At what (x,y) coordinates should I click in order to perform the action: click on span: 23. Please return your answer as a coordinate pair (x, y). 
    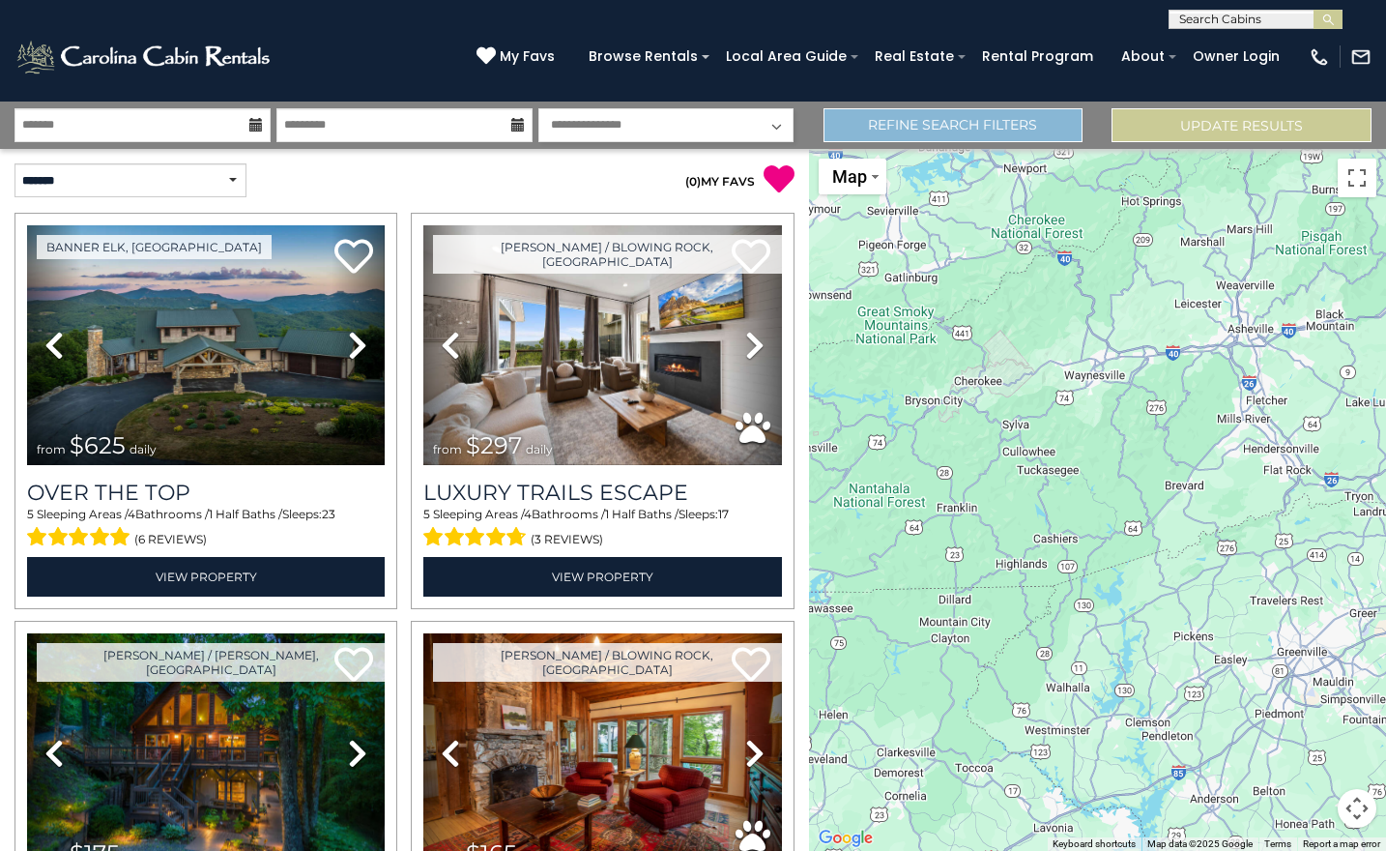
    Looking at the image, I should click on (329, 513).